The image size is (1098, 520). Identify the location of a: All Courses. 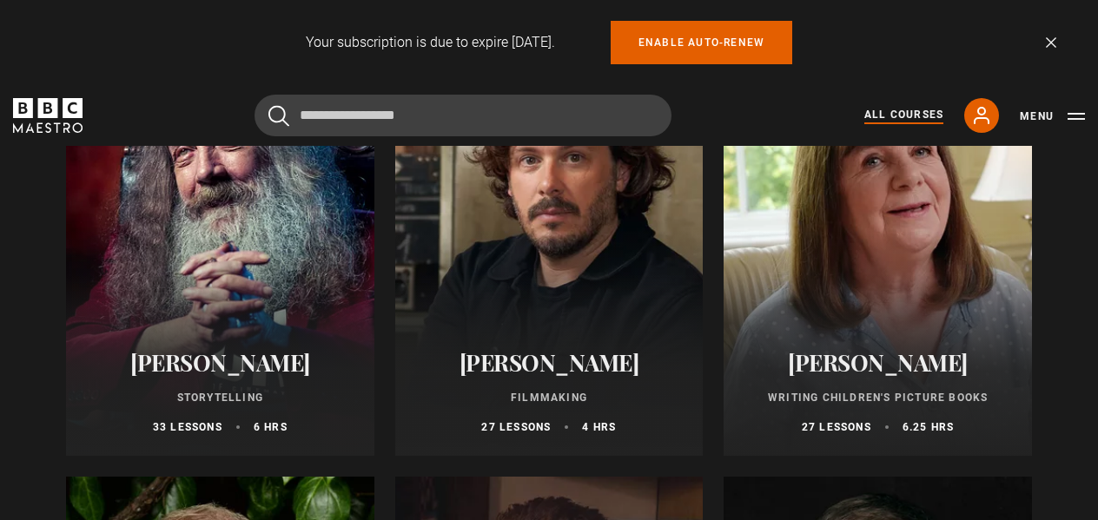
(903, 115).